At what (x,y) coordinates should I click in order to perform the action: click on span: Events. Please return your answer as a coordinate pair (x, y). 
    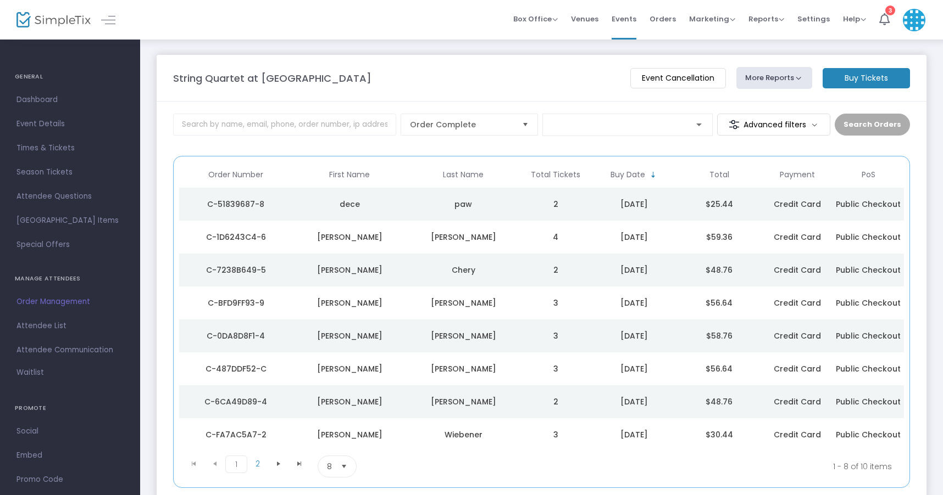
    Looking at the image, I should click on (623, 19).